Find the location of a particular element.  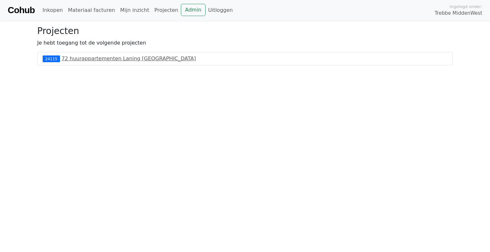

p: Je hebt toegang tot de volgende projecten is located at coordinates (245, 43).